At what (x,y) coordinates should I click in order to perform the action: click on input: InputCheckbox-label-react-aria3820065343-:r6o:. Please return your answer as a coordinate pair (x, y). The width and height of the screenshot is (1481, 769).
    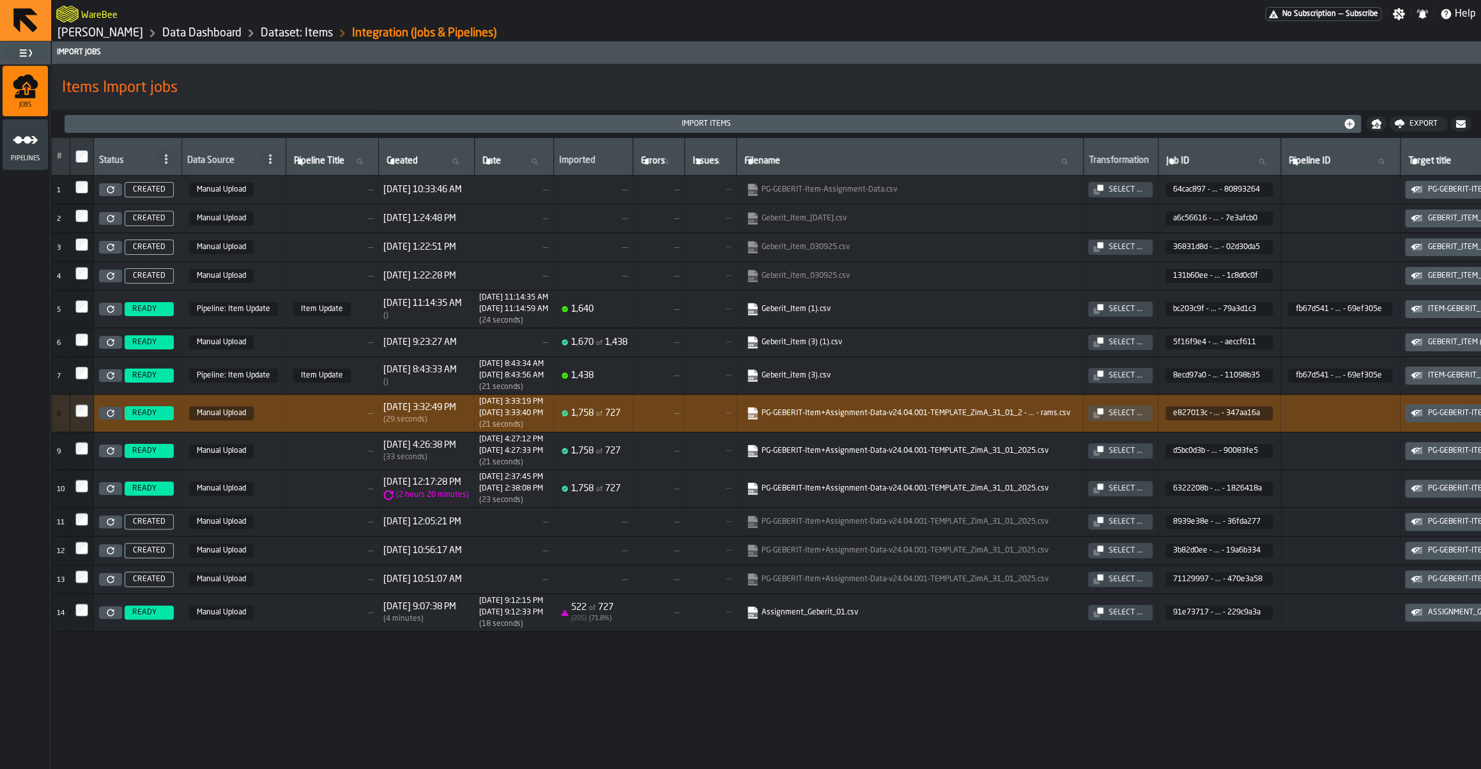
    Looking at the image, I should click on (82, 548).